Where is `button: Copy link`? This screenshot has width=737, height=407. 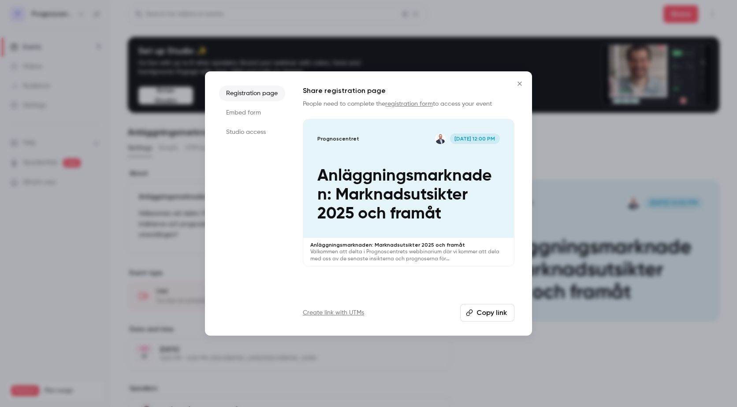 button: Copy link is located at coordinates (487, 313).